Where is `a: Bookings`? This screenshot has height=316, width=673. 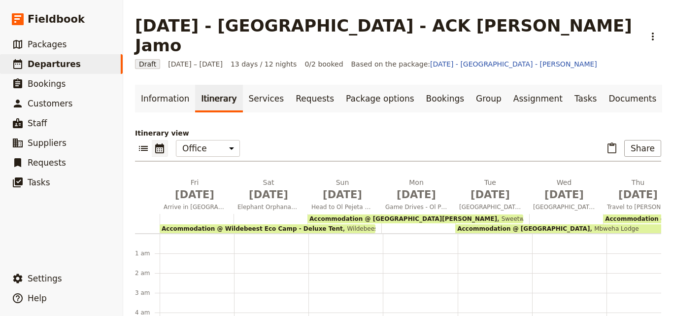 a: Bookings is located at coordinates (445, 99).